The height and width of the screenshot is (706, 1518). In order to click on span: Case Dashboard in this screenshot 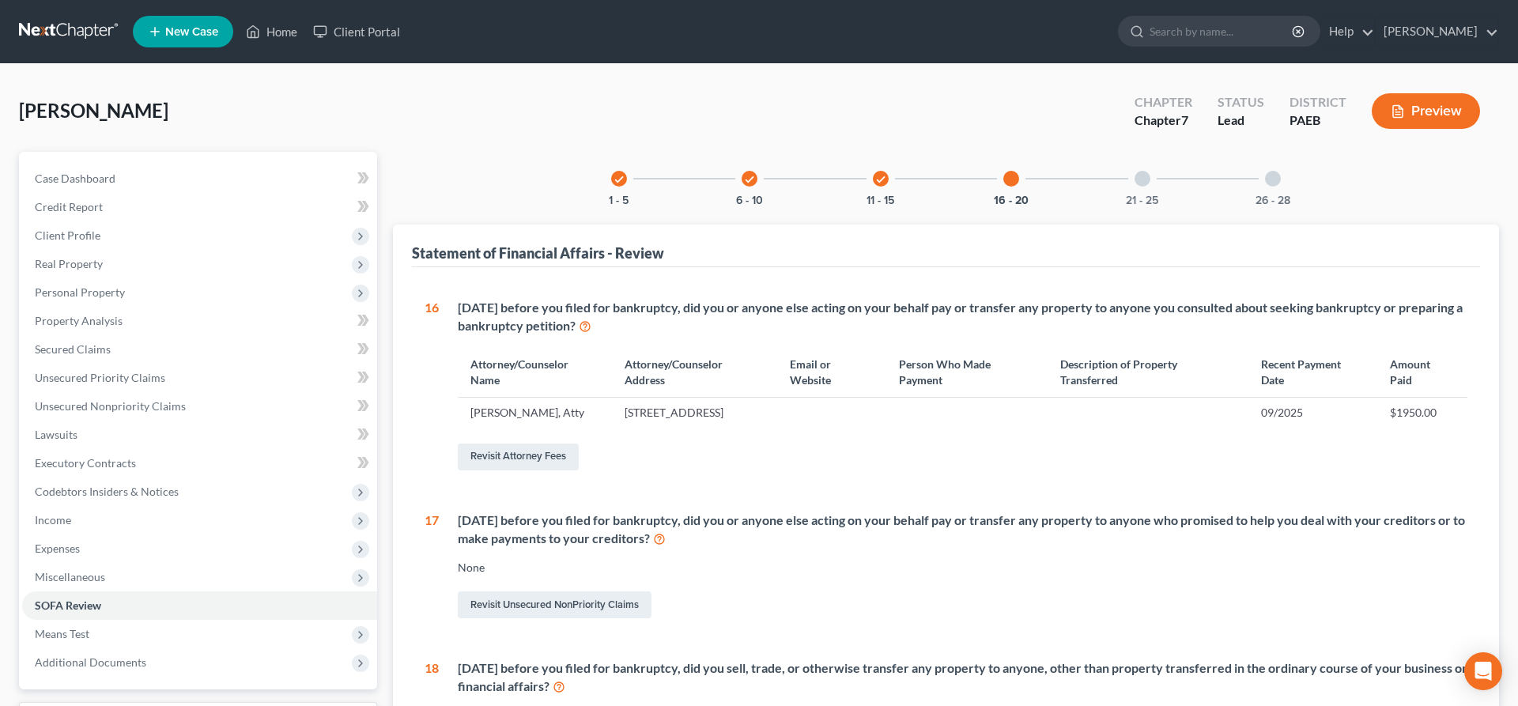, I will do `click(75, 178)`.